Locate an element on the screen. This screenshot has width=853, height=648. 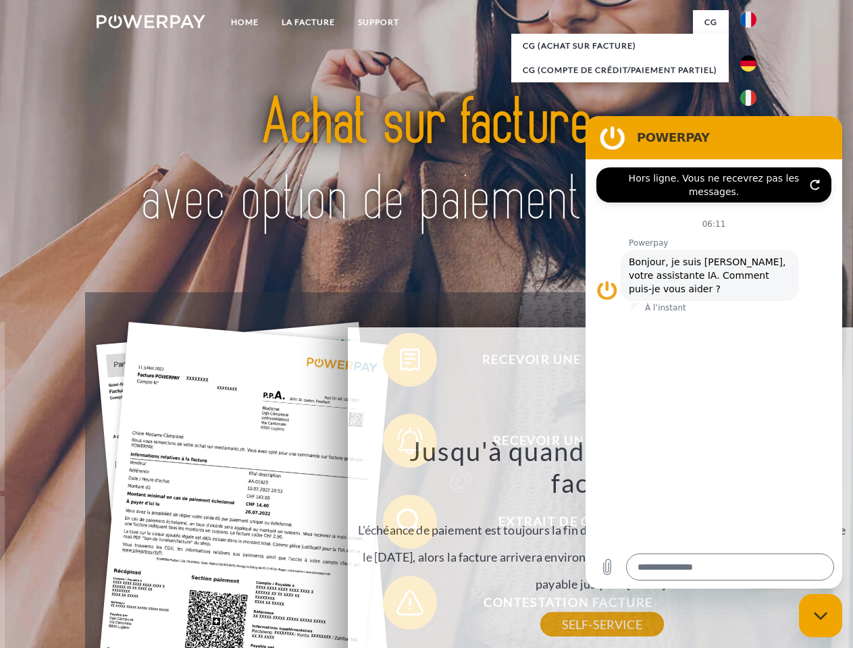
img: title-powerpay_fr.svg is located at coordinates (426, 161).